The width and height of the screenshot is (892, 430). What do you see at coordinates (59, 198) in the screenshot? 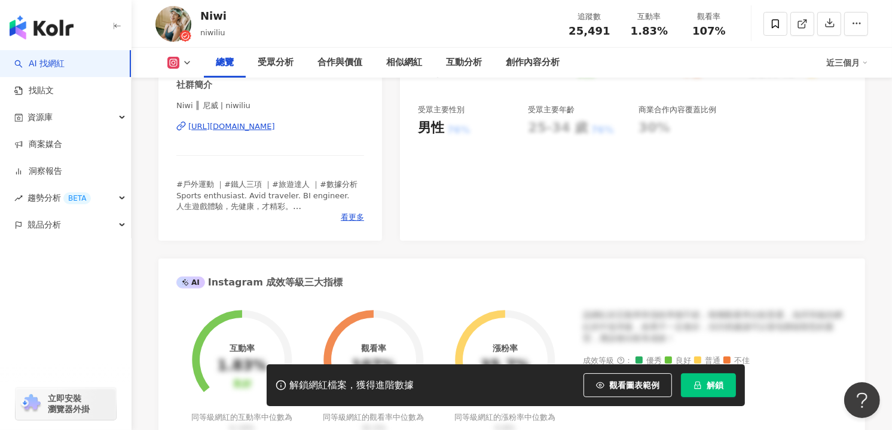
I see `span: 趨勢分析` at bounding box center [59, 198].